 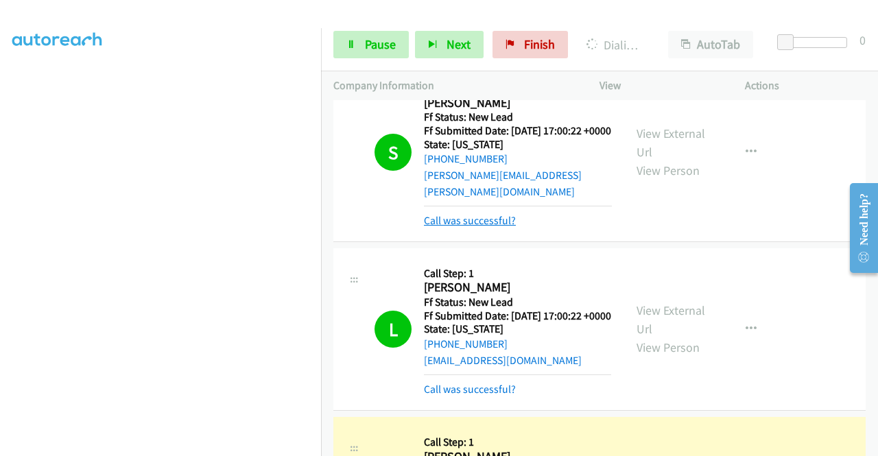 What do you see at coordinates (454, 86) in the screenshot?
I see `p: Company Information` at bounding box center [454, 86].